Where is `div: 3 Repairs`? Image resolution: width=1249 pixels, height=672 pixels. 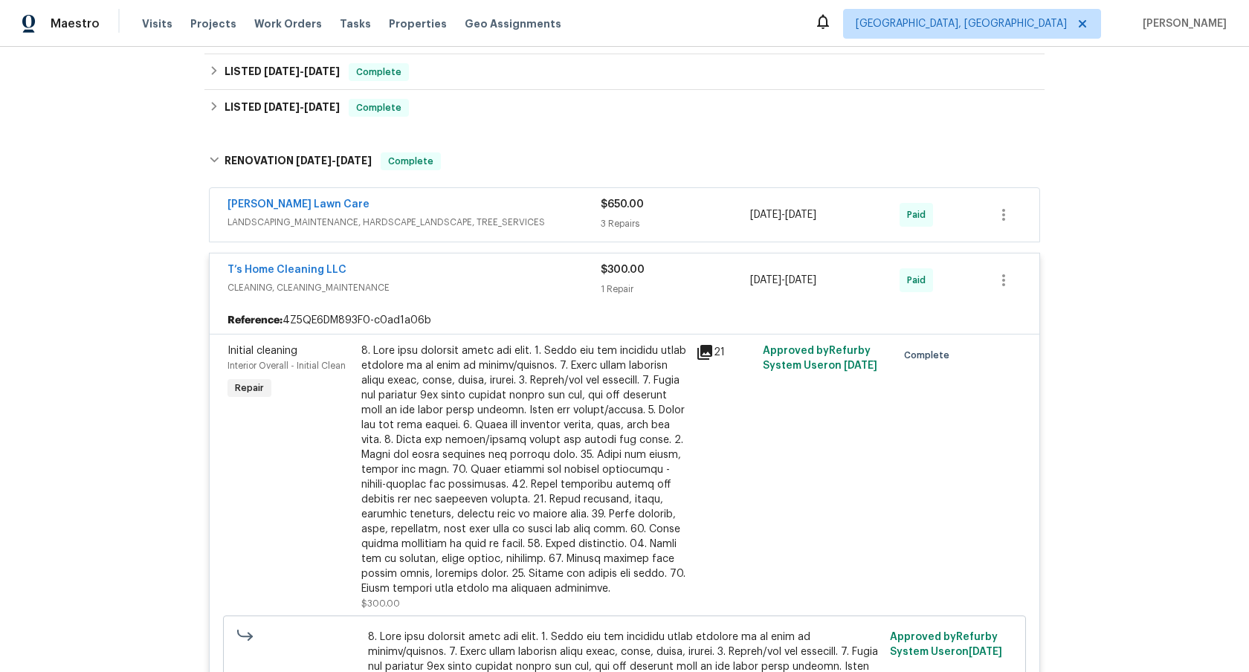 div: 3 Repairs is located at coordinates (675, 224).